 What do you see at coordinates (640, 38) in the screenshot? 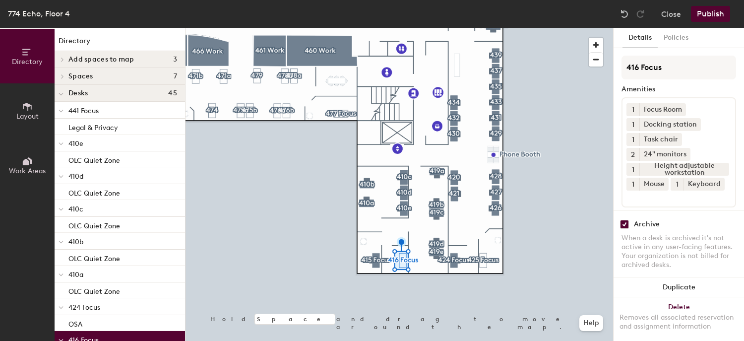
I see `button: Details` at bounding box center [640, 38].